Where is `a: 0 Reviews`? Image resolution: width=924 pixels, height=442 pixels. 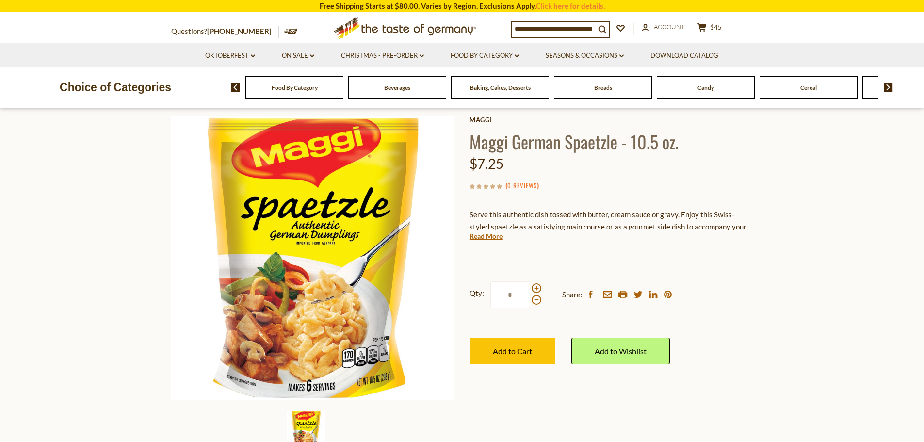
a: 0 Reviews is located at coordinates (522, 186).